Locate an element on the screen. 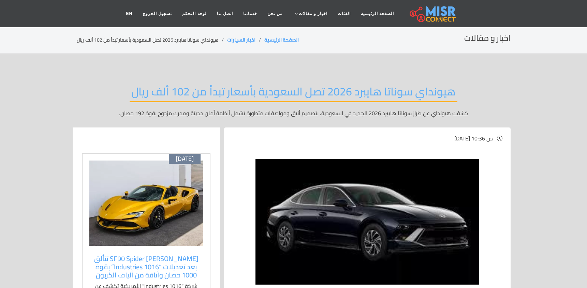  a: لوحة التحكم is located at coordinates (194, 14).